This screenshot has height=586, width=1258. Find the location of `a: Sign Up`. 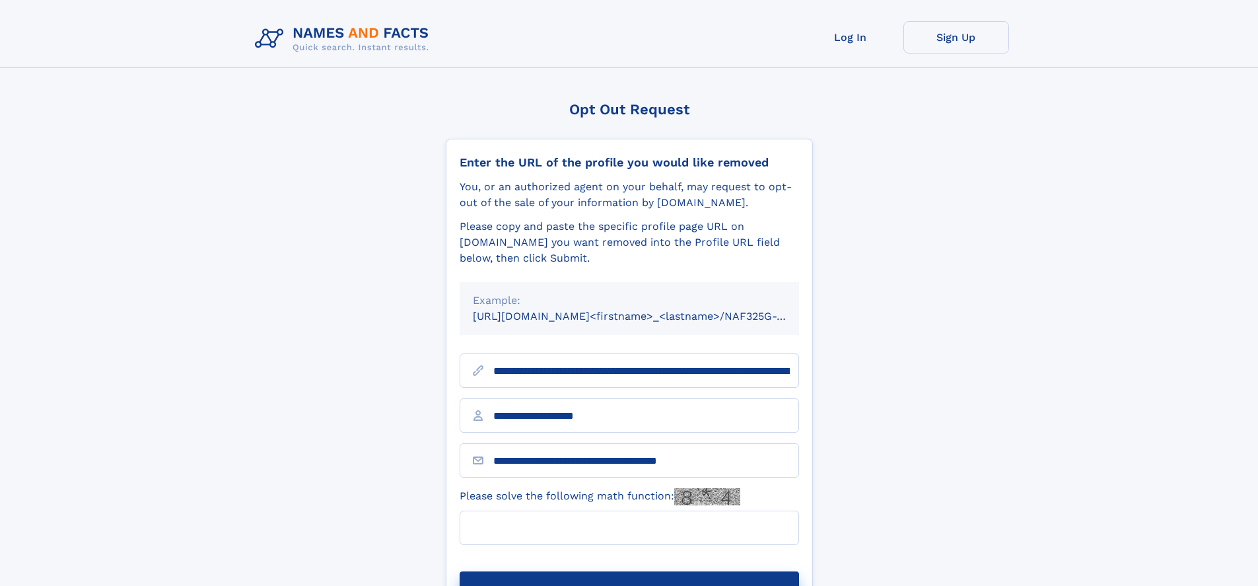

a: Sign Up is located at coordinates (956, 37).